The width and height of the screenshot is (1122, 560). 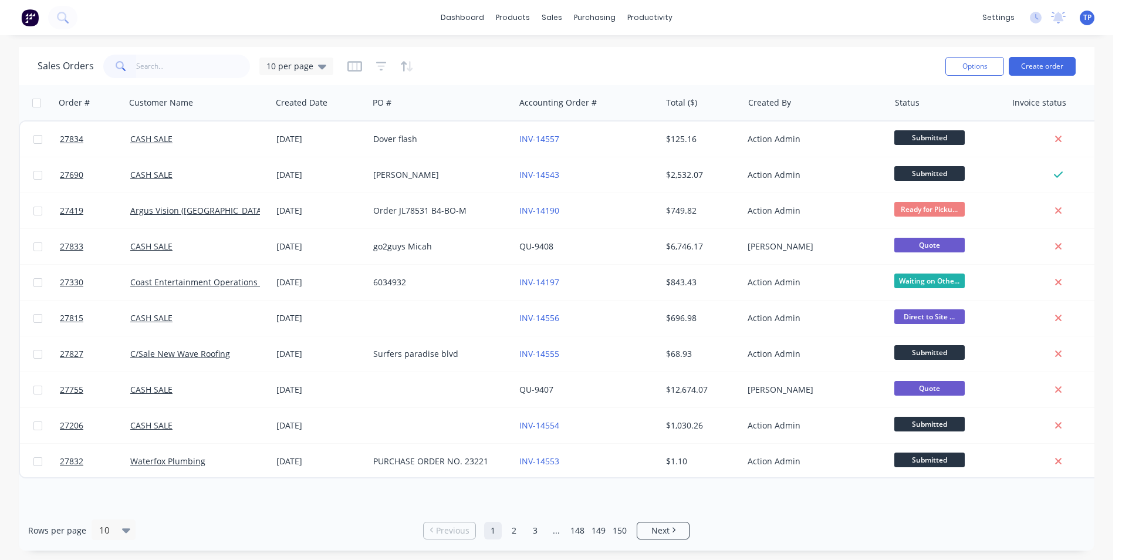 What do you see at coordinates (539, 318) in the screenshot?
I see `a: INV-14556` at bounding box center [539, 318].